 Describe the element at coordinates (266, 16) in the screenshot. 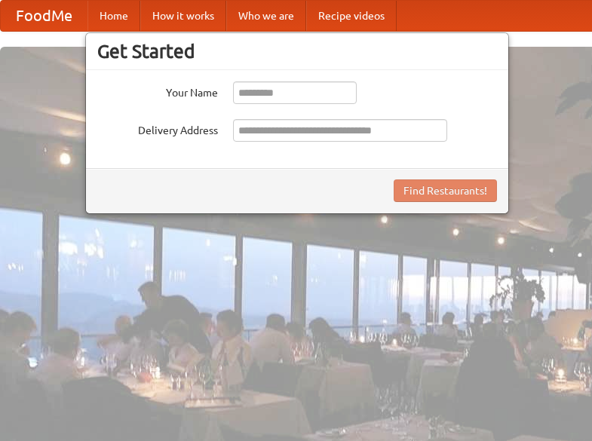

I see `a: Who we are` at that location.